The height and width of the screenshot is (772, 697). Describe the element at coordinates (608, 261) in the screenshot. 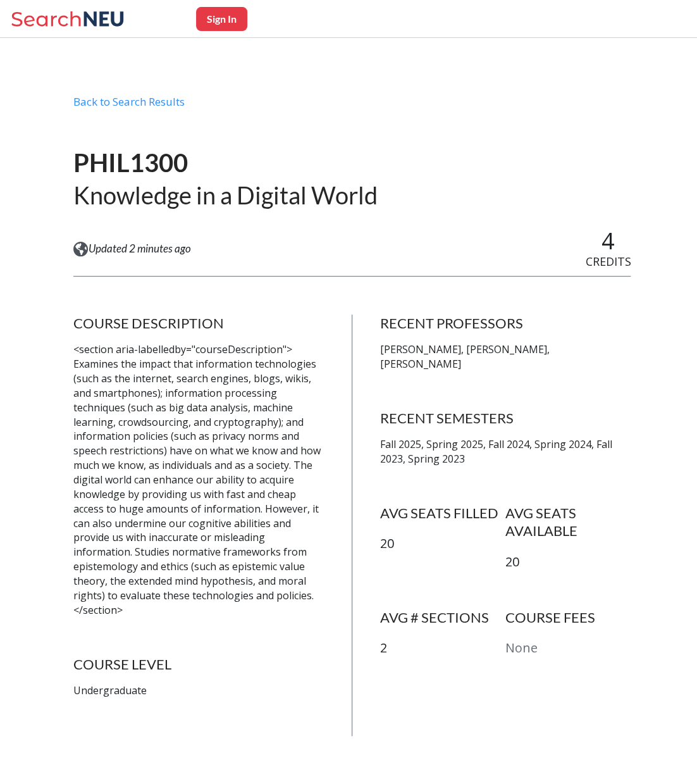

I see `span: CREDITS` at that location.